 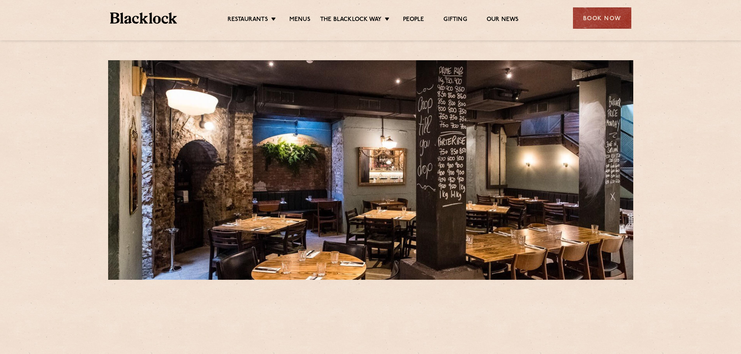 What do you see at coordinates (502, 20) in the screenshot?
I see `a: Our News` at bounding box center [502, 20].